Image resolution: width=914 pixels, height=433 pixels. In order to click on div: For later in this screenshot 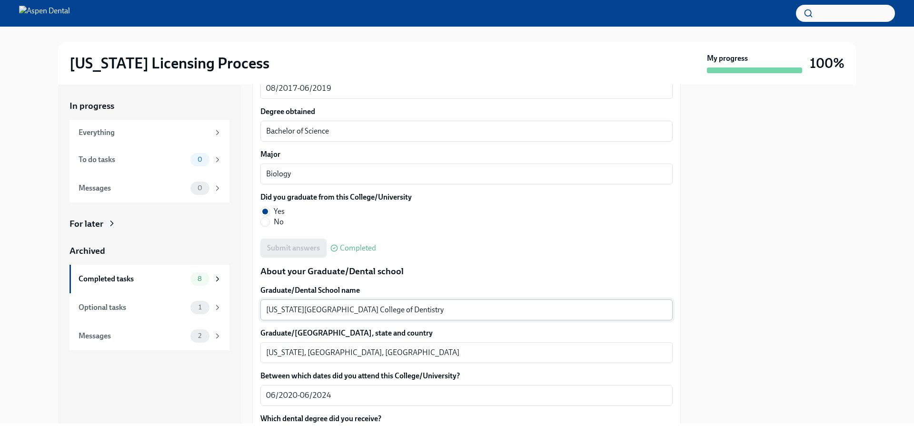, I will do `click(86, 224)`.